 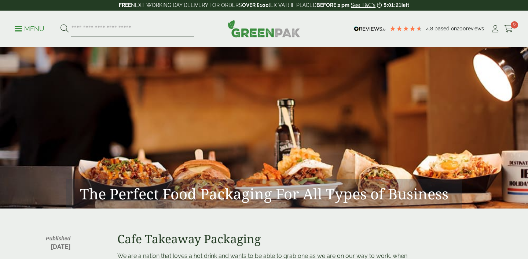 I want to click on span: left, so click(x=405, y=5).